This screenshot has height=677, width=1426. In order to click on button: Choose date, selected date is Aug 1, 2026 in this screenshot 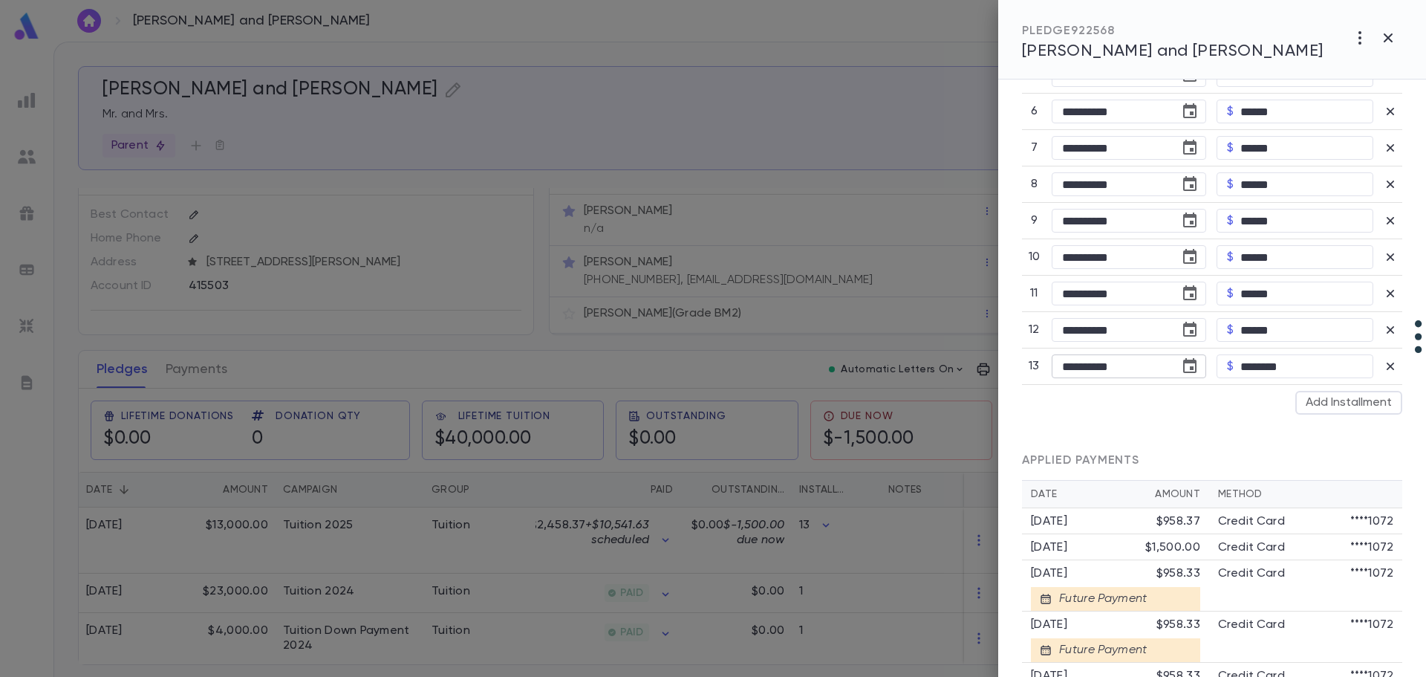, I will do `click(1190, 330)`.